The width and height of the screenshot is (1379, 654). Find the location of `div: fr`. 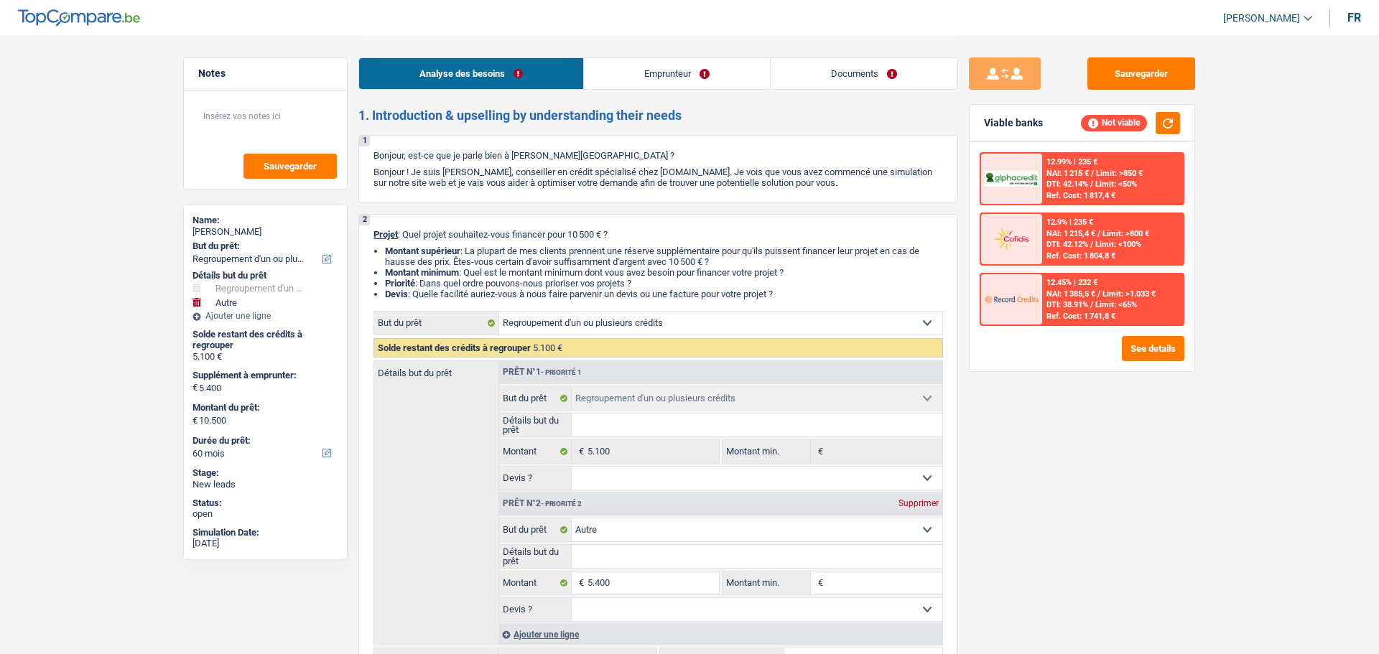

div: fr is located at coordinates (1354, 17).